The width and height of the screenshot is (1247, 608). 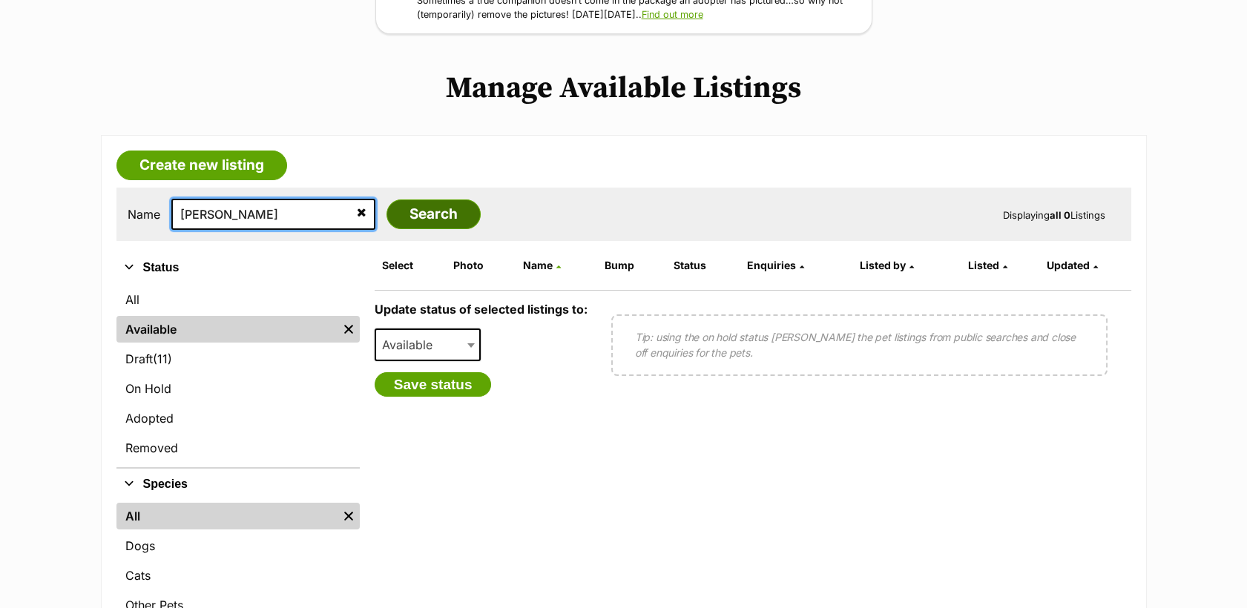 What do you see at coordinates (238, 576) in the screenshot?
I see `a: Cats` at bounding box center [238, 576].